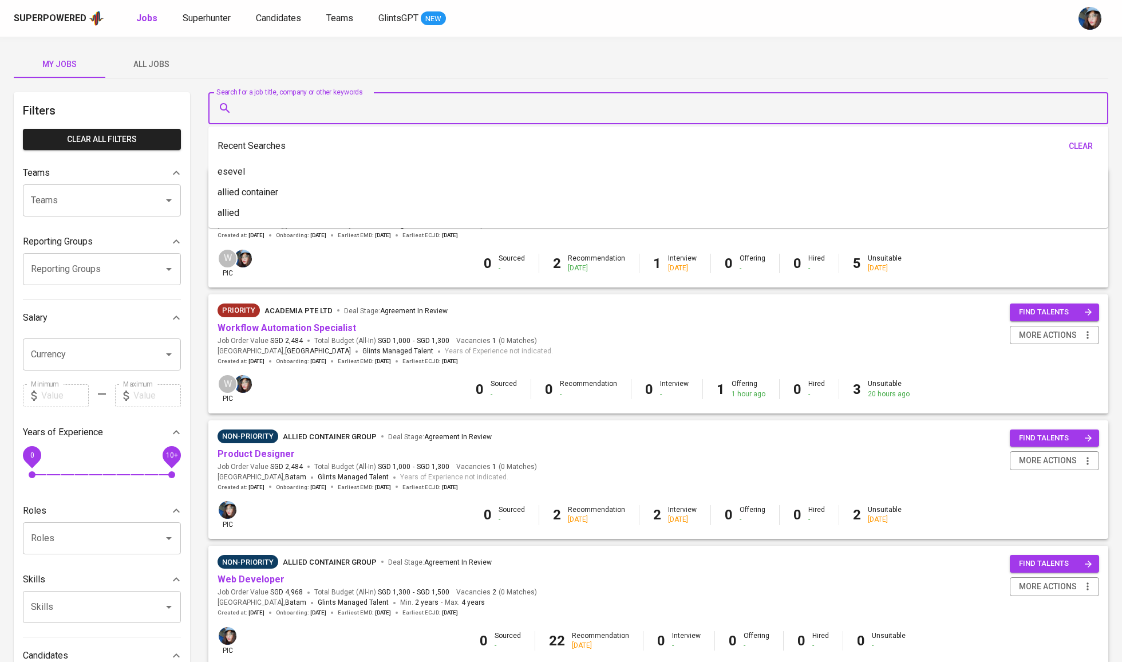 The height and width of the screenshot is (662, 1122). I want to click on p: Teams, so click(36, 173).